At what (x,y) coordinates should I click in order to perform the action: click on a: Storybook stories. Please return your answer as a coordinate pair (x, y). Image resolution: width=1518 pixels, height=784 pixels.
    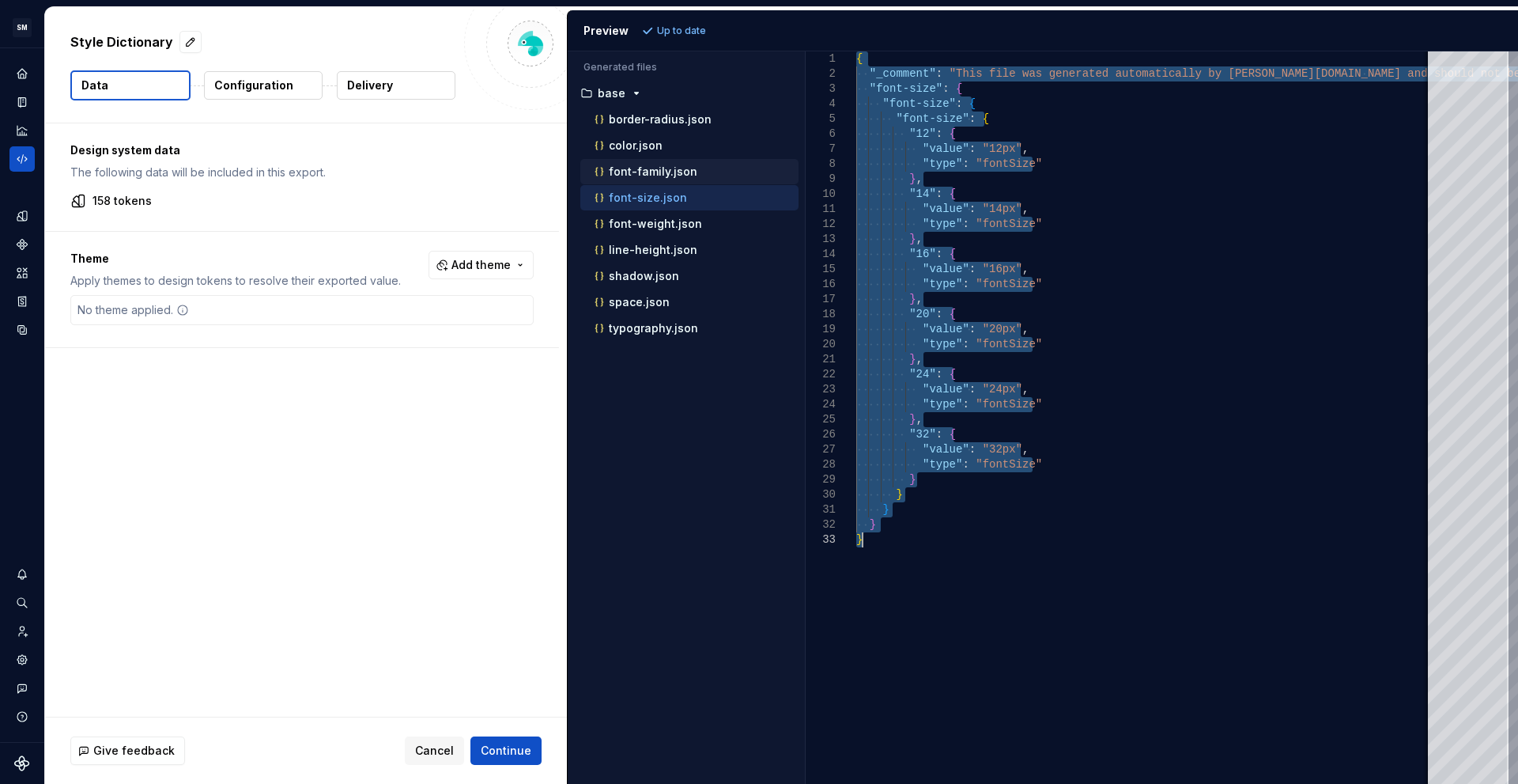
    Looking at the image, I should click on (22, 302).